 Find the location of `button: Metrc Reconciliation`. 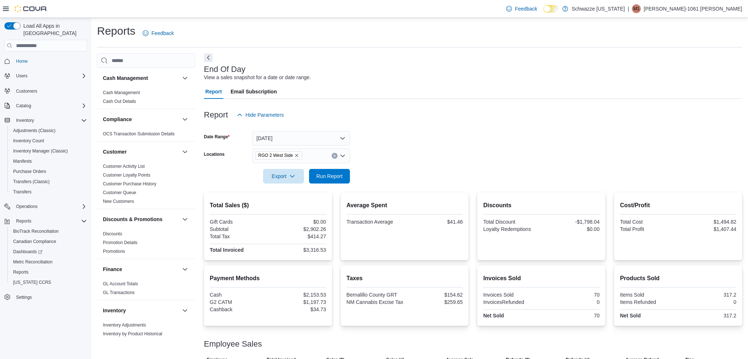

button: Metrc Reconciliation is located at coordinates (49, 262).